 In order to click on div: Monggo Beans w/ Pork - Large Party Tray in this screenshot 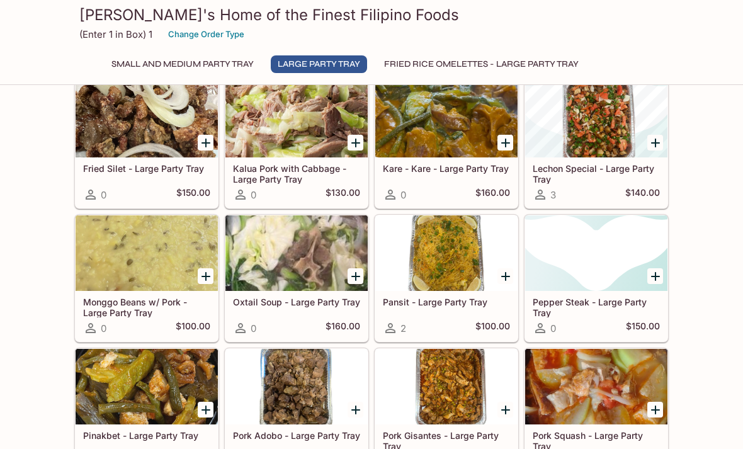, I will do `click(147, 253)`.